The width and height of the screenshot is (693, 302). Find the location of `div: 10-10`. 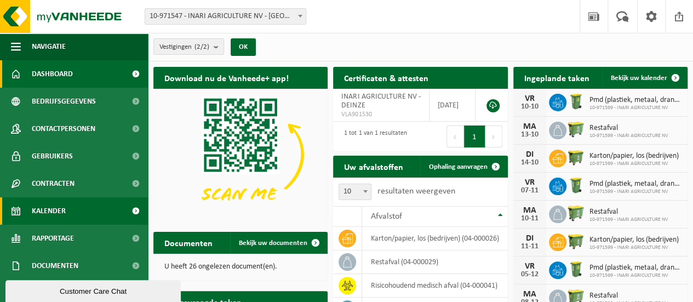

div: 10-10 is located at coordinates (530, 107).